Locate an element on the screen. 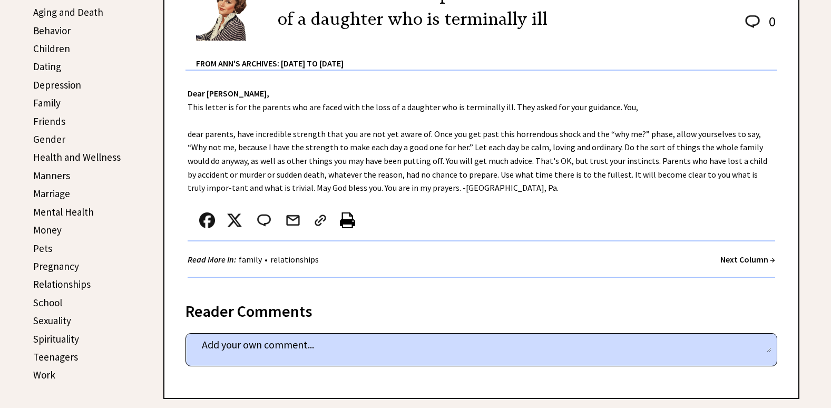 The image size is (831, 408). a: Depression is located at coordinates (57, 85).